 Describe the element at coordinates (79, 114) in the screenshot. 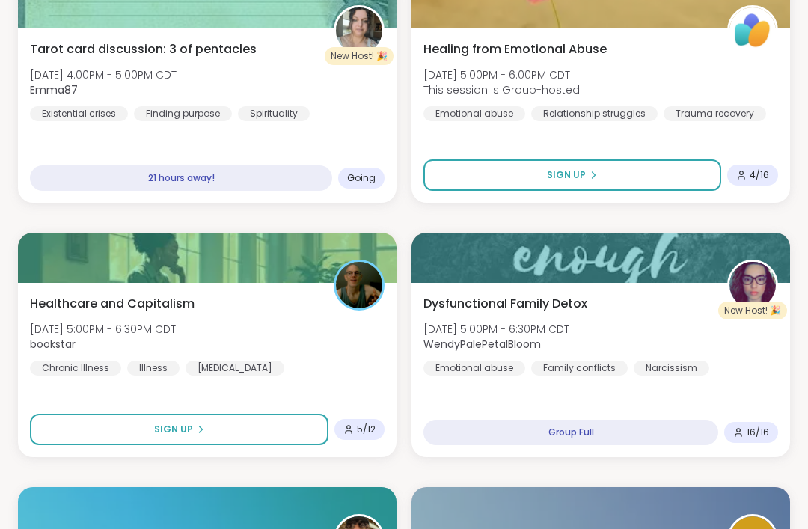

I see `div: Existential crises` at that location.